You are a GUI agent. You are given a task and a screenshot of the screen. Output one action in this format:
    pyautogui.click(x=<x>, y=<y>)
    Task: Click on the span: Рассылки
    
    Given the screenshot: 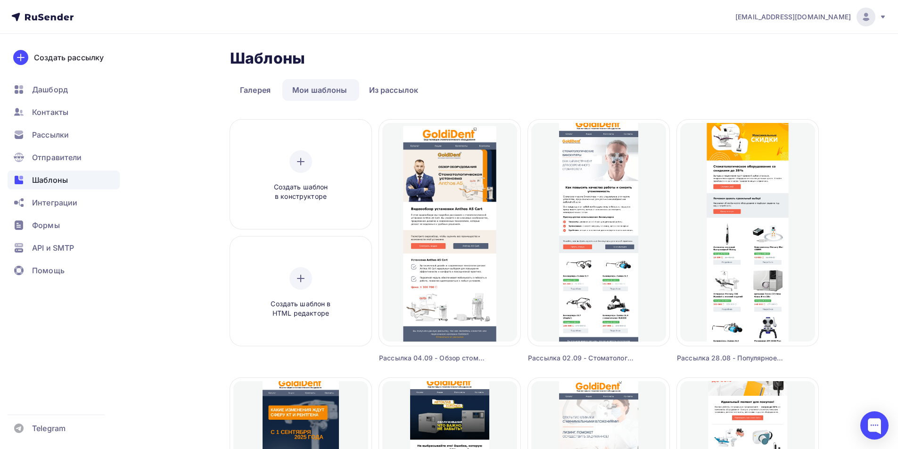 What is the action you would take?
    pyautogui.click(x=50, y=135)
    